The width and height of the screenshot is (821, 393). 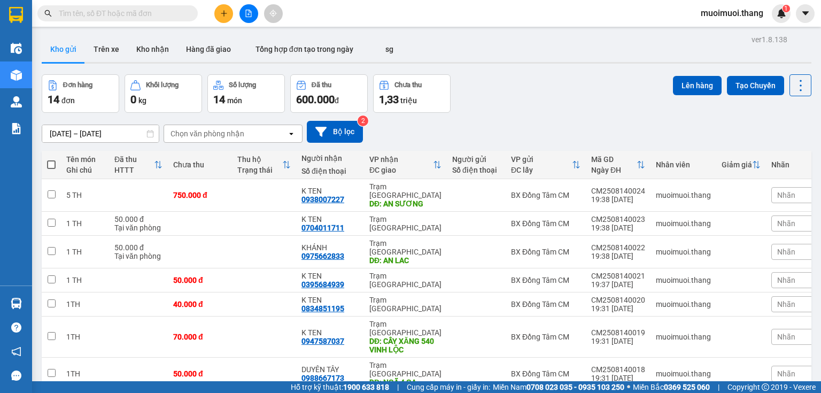 What do you see at coordinates (541, 170) in the screenshot?
I see `div: ĐC lấy` at bounding box center [541, 170].